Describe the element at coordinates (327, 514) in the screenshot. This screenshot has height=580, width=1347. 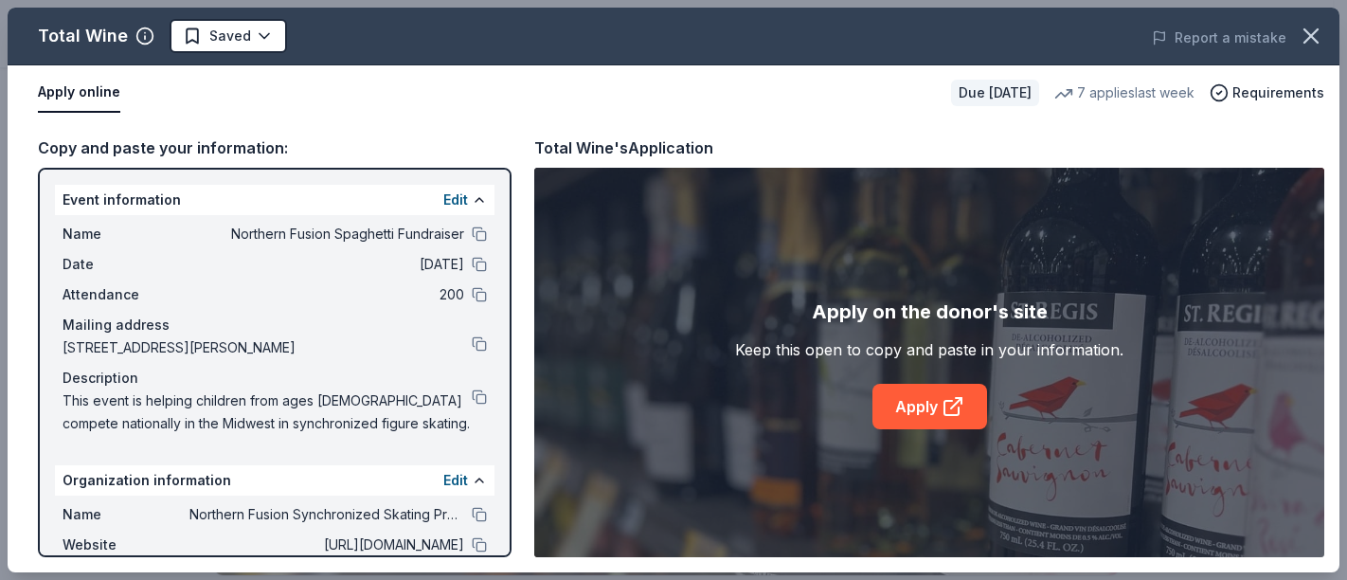
I see `span: Northern Fusion Synchronized Skating Program` at that location.